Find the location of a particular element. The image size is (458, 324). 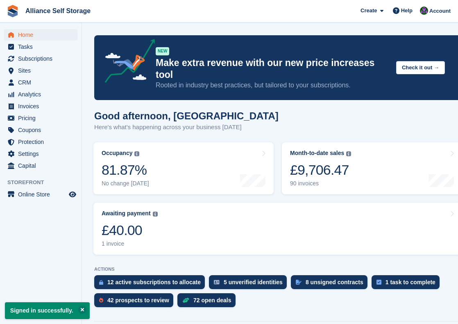

div: 72 open deals is located at coordinates (212, 300).